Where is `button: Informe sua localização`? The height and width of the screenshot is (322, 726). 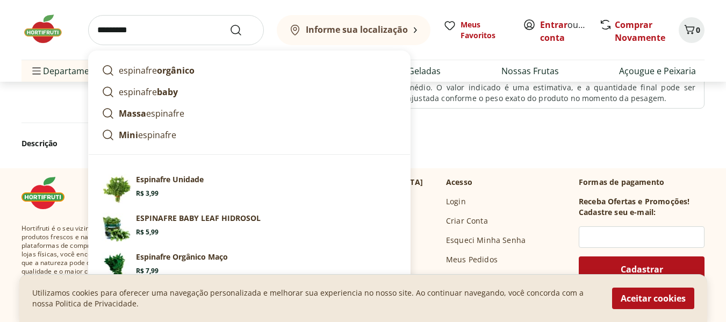 button: Informe sua localização is located at coordinates (354, 30).